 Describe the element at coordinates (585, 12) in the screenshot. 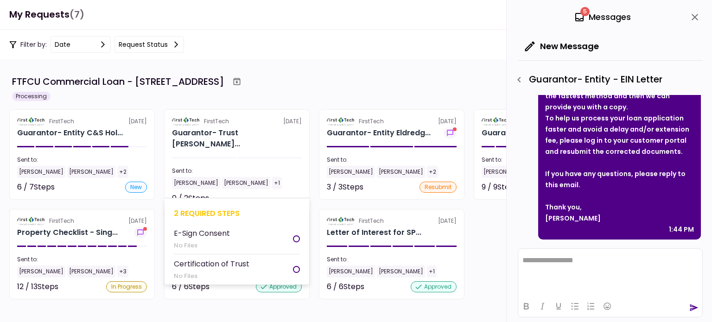

I see `span: 5` at that location.